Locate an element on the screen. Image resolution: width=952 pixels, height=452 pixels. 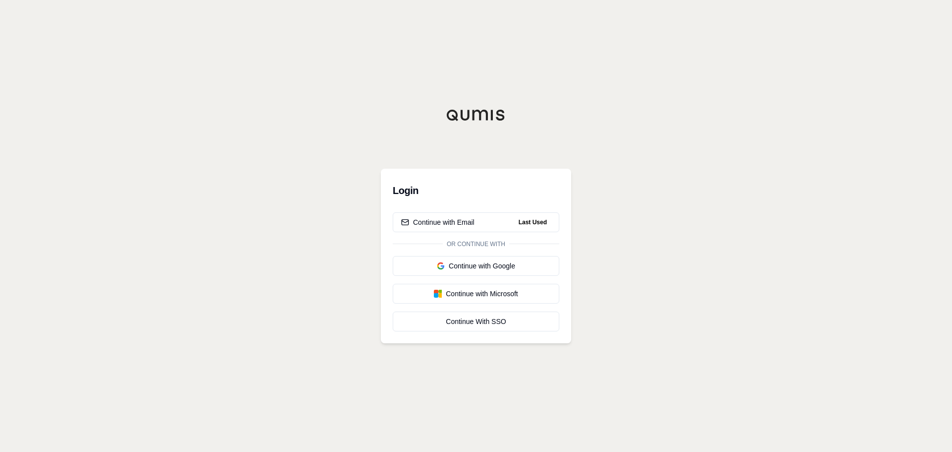
a: Continue With SSO is located at coordinates (476, 321).